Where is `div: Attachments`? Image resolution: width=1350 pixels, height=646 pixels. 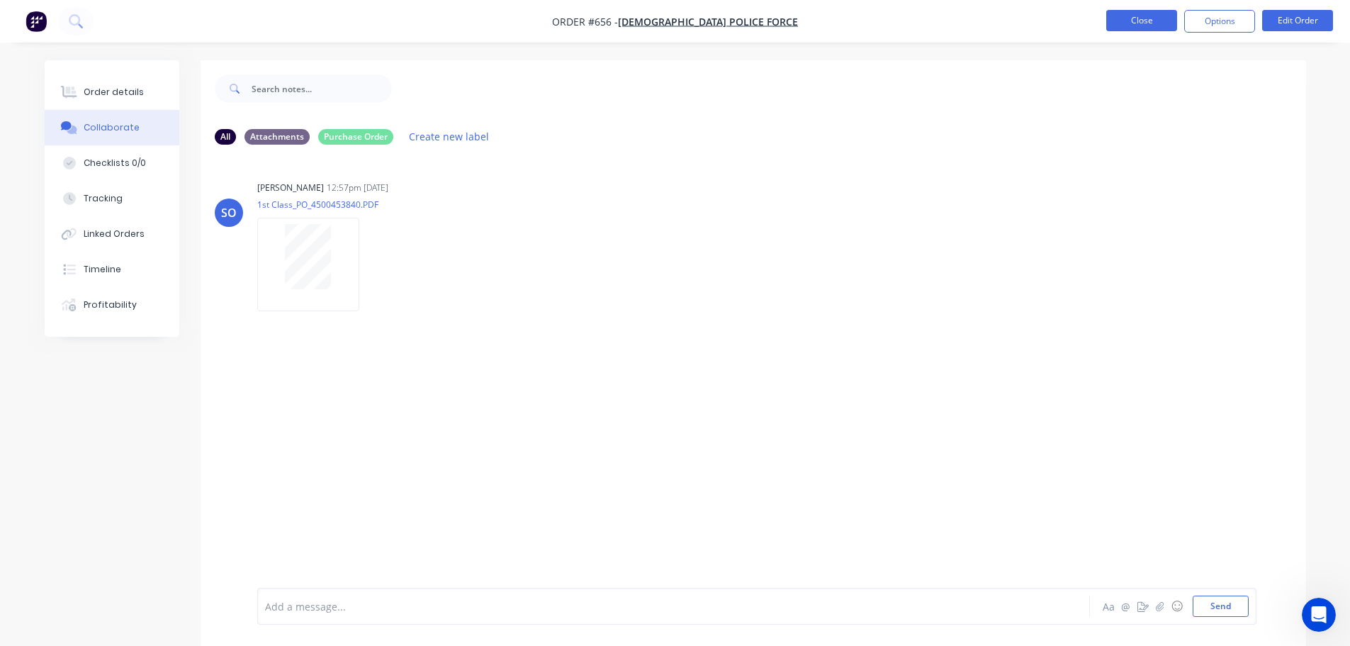
div: Attachments is located at coordinates (277, 137).